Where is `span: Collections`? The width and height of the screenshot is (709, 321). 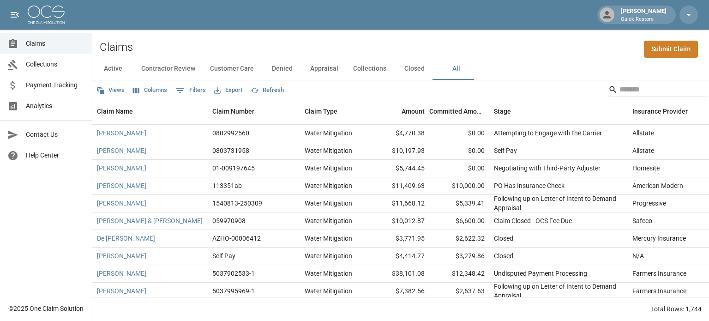
span: Collections is located at coordinates (55, 64).